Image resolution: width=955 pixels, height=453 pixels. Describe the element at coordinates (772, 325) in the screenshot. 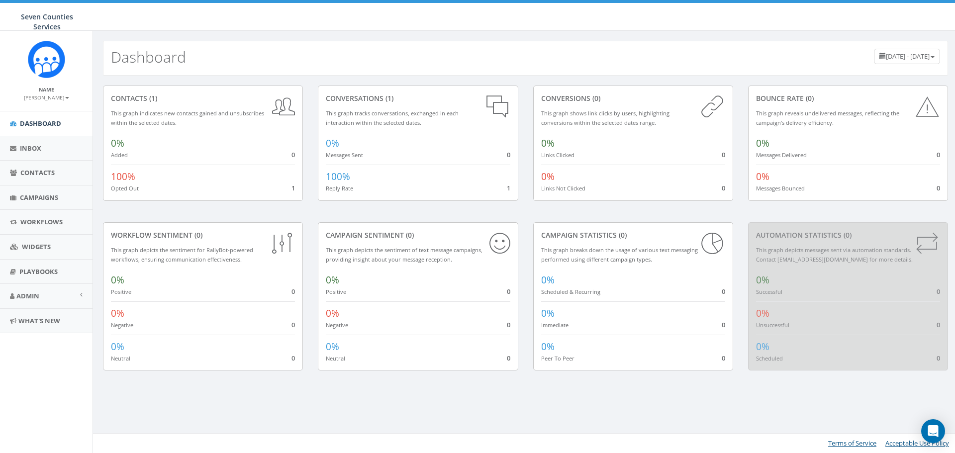

I see `small: Unsuccessful` at that location.